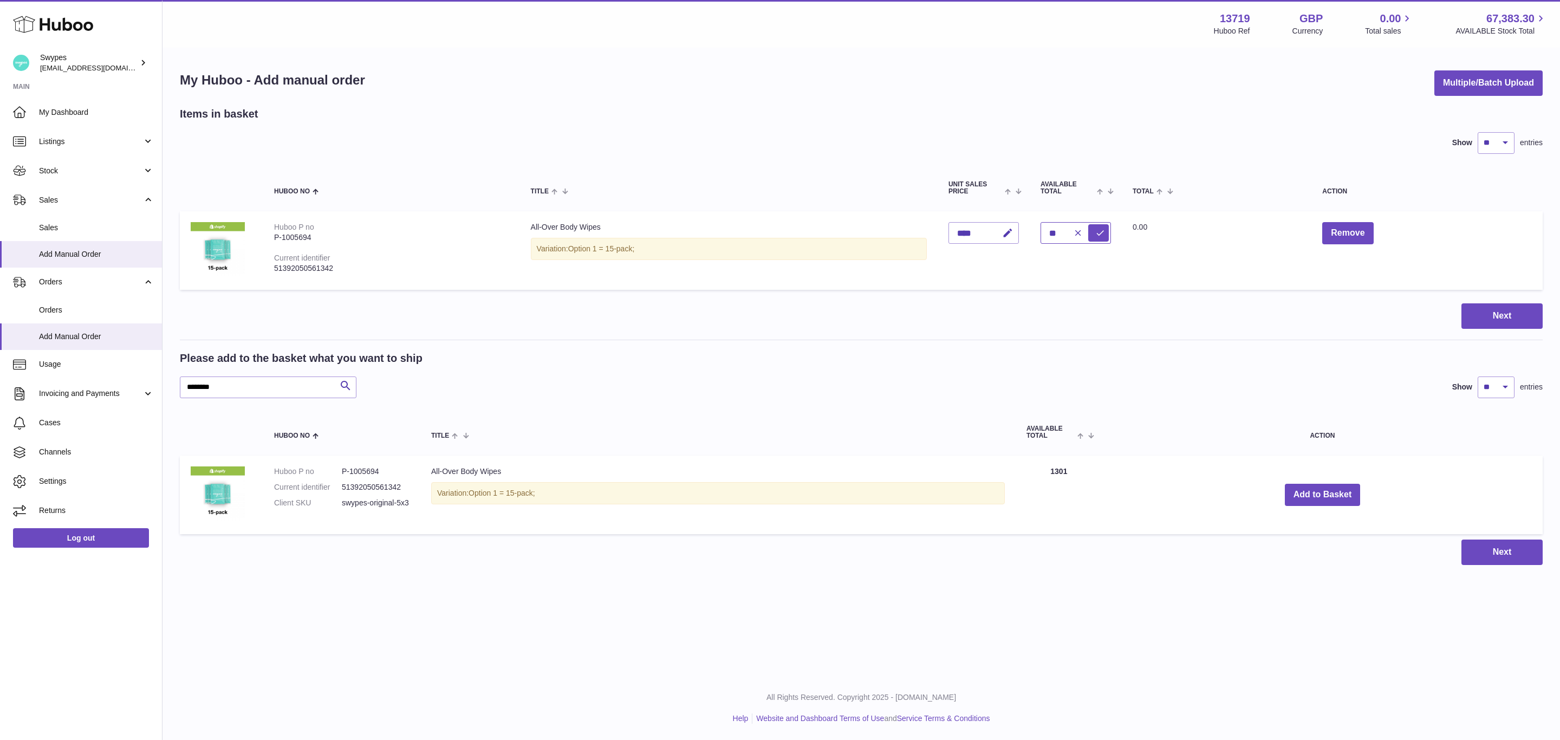  Describe the element at coordinates (1427, 191) in the screenshot. I see `div: Action` at that location.